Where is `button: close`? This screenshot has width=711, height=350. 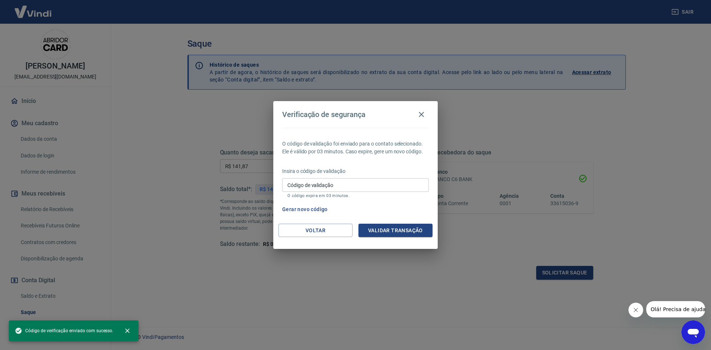
button: close is located at coordinates (127, 331).